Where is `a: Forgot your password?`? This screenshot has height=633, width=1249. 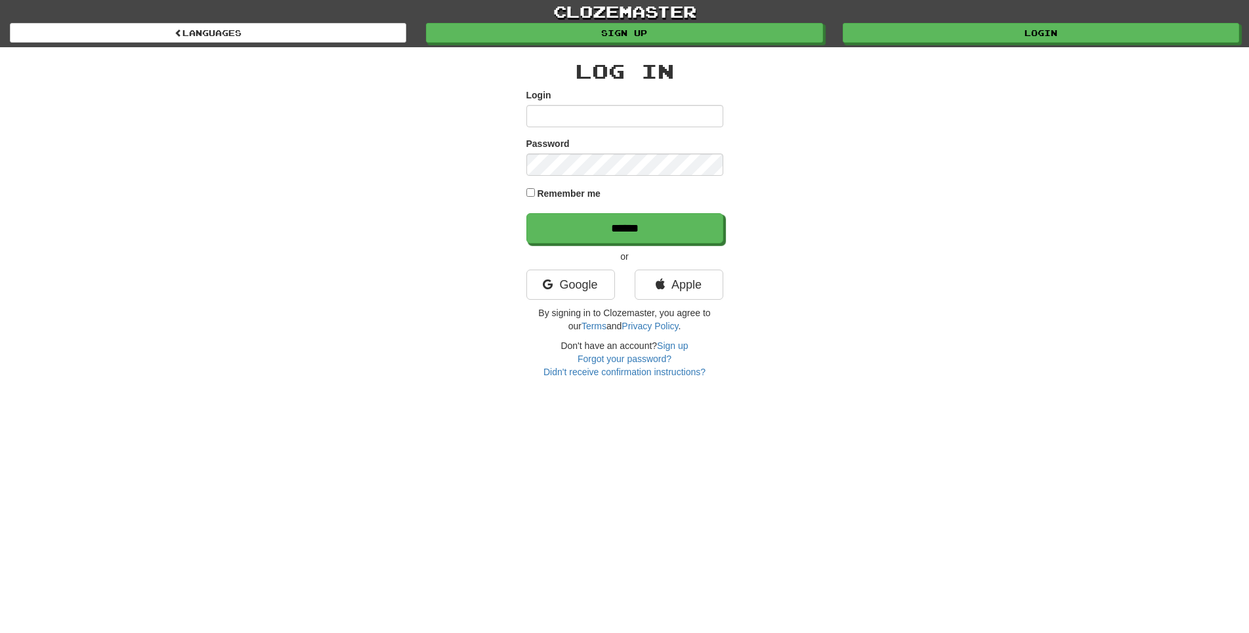 a: Forgot your password? is located at coordinates (624, 359).